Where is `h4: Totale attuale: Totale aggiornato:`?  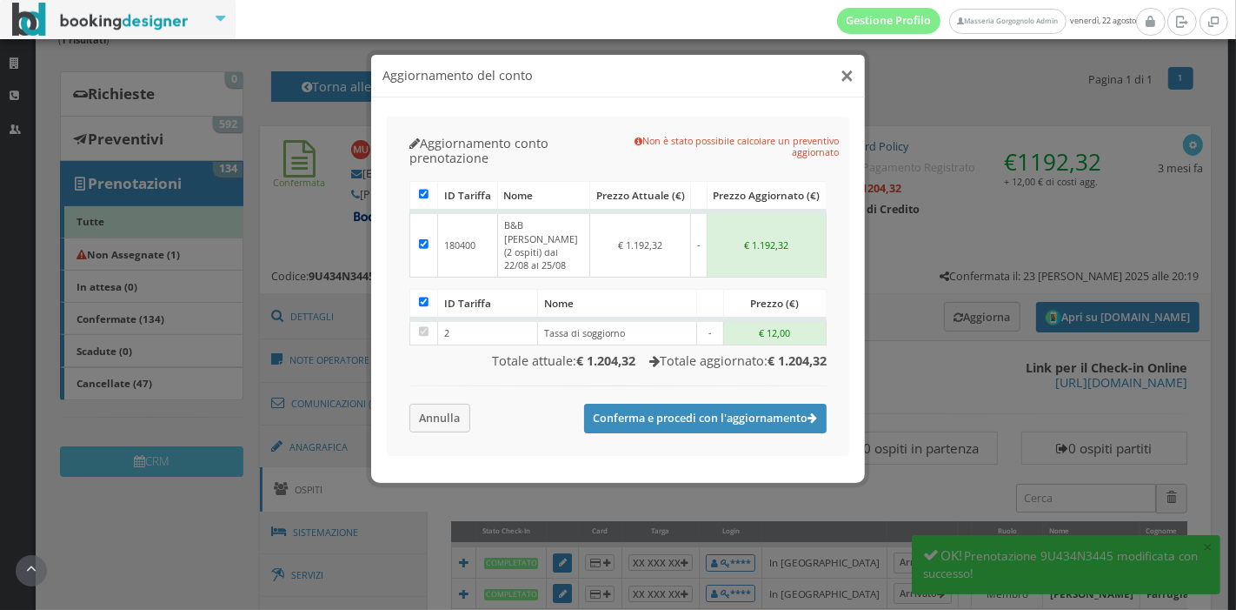 h4: Totale attuale: Totale aggiornato: is located at coordinates (618, 360).